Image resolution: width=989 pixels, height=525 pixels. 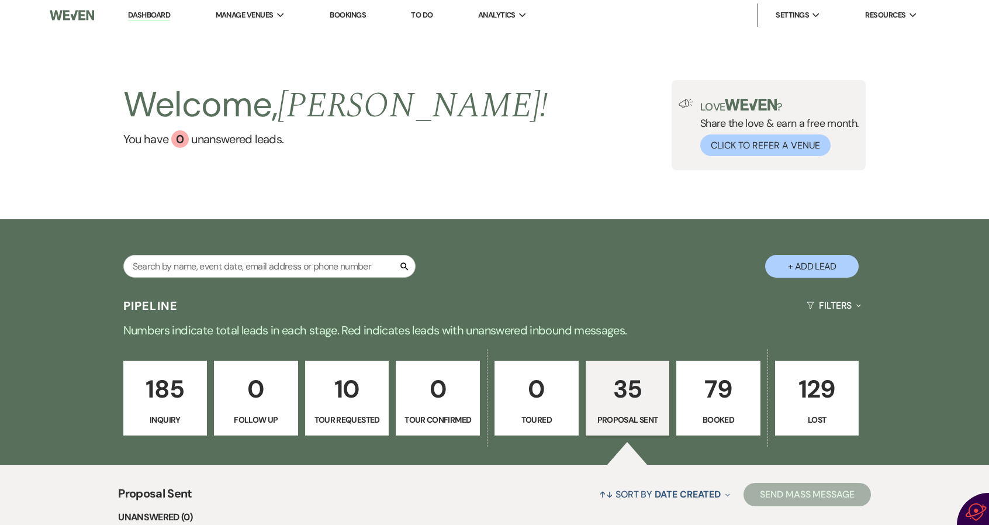 What do you see at coordinates (422, 15) in the screenshot?
I see `a: To Do` at bounding box center [422, 15].